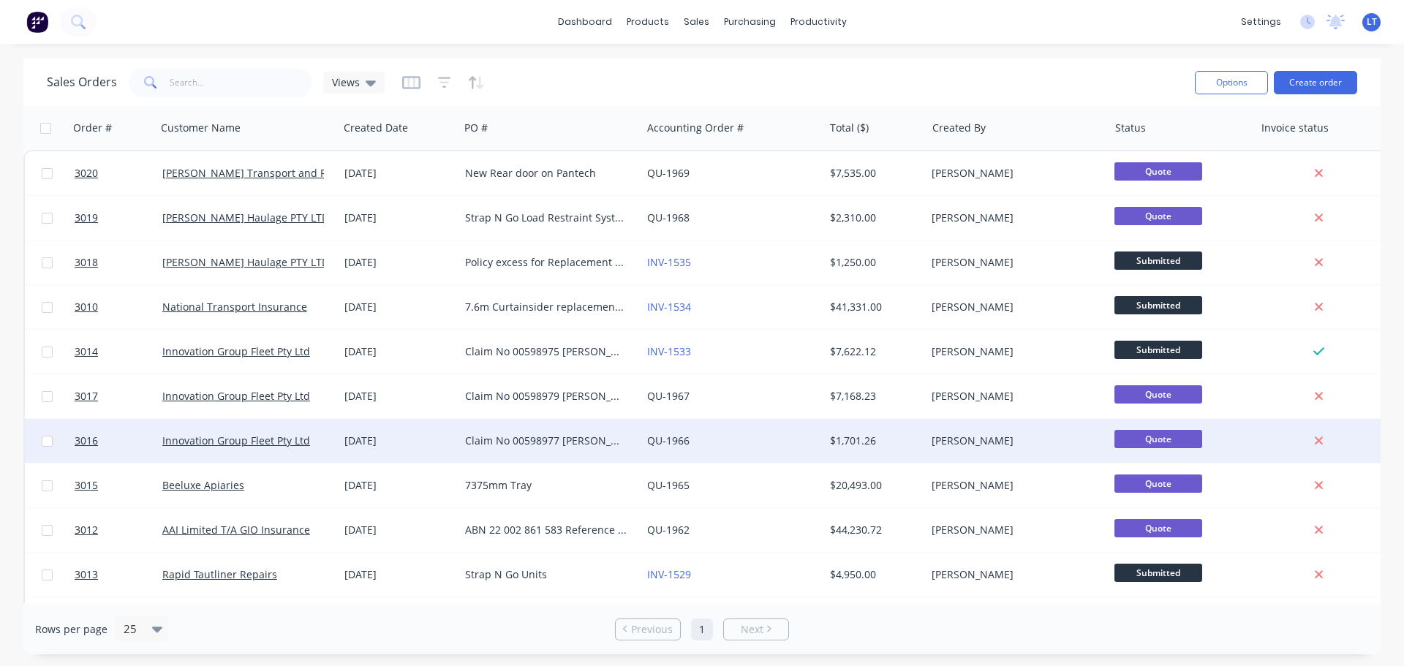 The height and width of the screenshot is (666, 1404). What do you see at coordinates (118, 396) in the screenshot?
I see `a: 3017` at bounding box center [118, 396].